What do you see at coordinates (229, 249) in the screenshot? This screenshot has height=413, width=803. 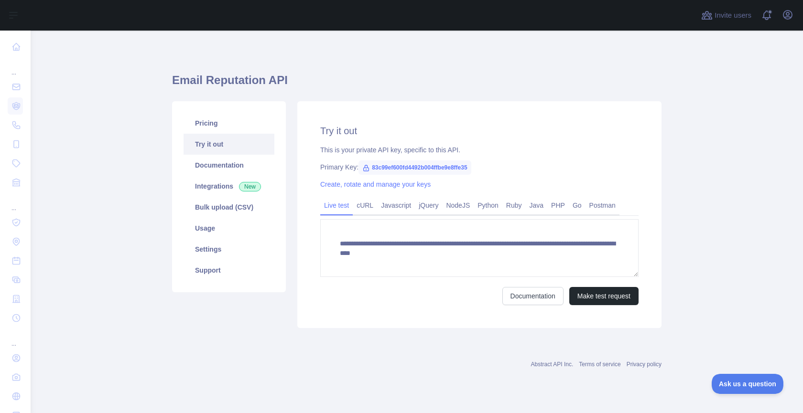 I see `a: Settings` at bounding box center [229, 249].